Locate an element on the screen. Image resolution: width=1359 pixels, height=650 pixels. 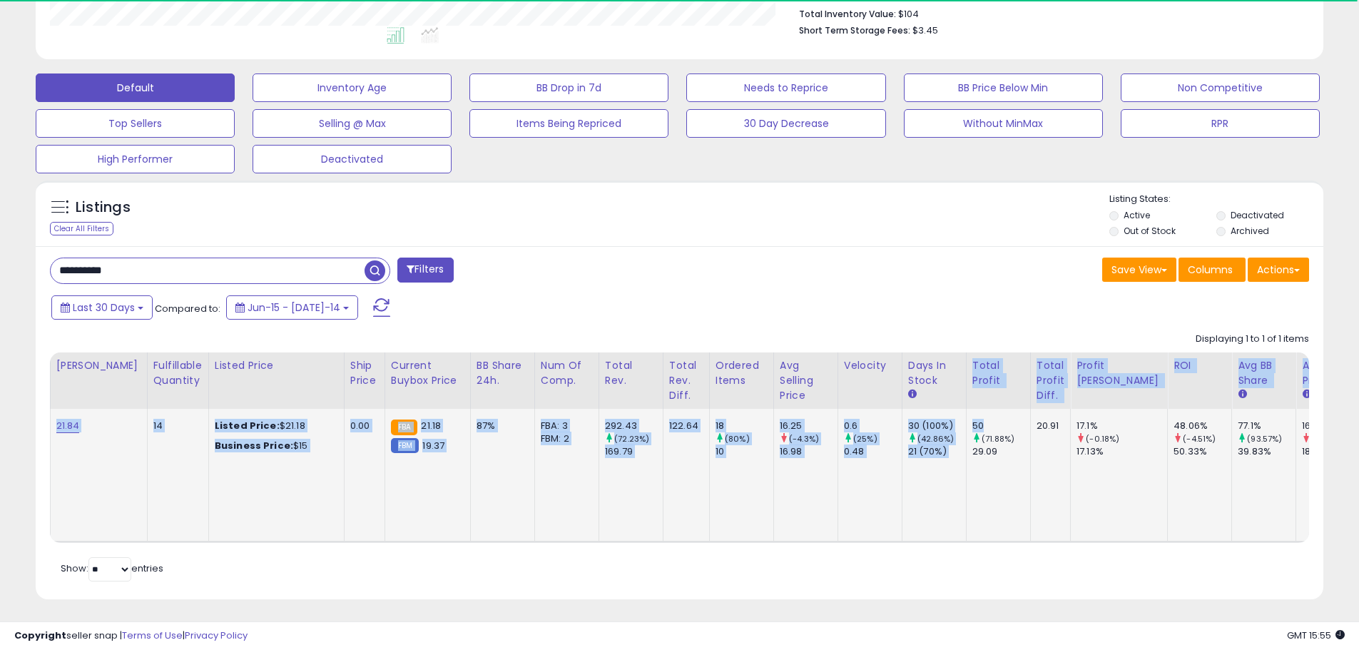
div: 30 (100%) is located at coordinates (937, 426).